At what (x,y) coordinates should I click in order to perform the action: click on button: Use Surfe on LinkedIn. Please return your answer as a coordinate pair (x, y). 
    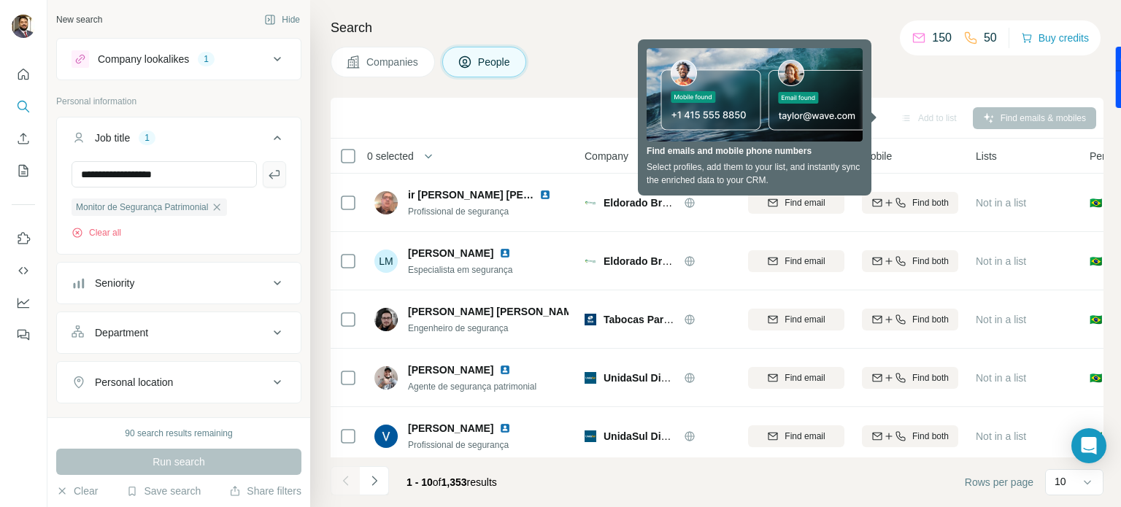
    Looking at the image, I should click on (23, 239).